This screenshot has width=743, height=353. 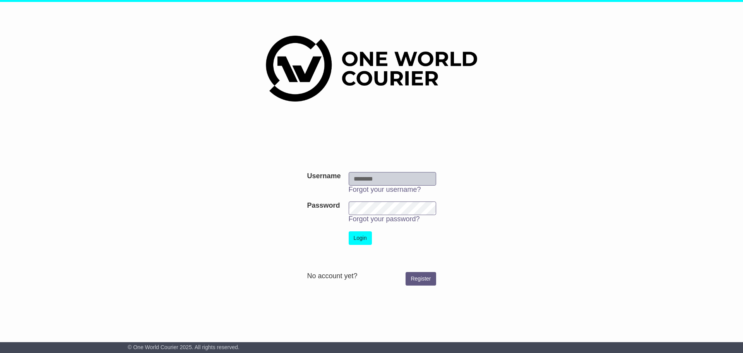 What do you see at coordinates (421, 278) in the screenshot?
I see `a: Register` at bounding box center [421, 278].